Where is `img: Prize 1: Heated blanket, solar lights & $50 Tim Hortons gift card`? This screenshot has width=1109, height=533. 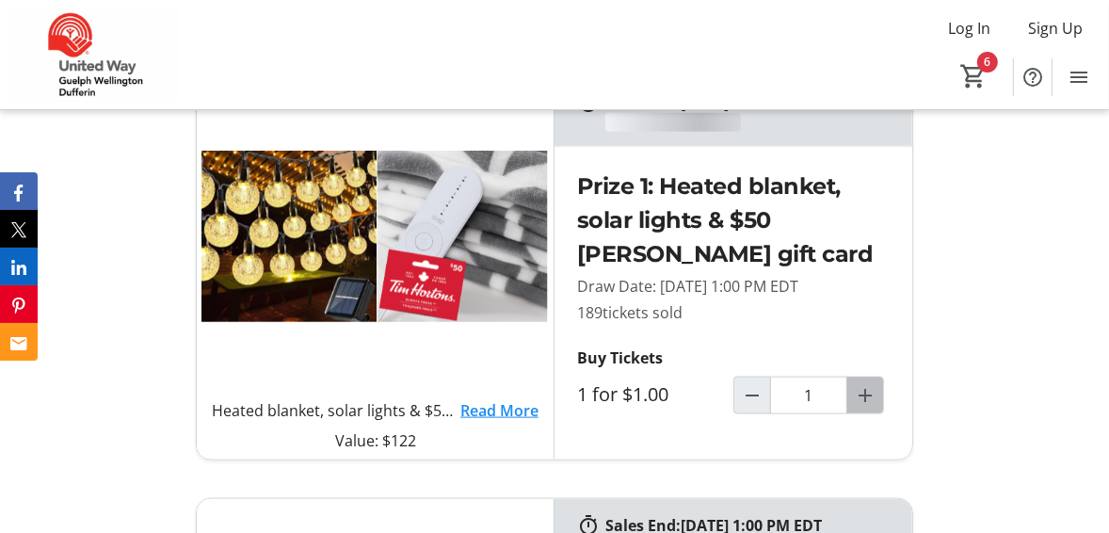 img: Prize 1: Heated blanket, solar lights & $50 Tim Hortons gift card is located at coordinates (375, 234).